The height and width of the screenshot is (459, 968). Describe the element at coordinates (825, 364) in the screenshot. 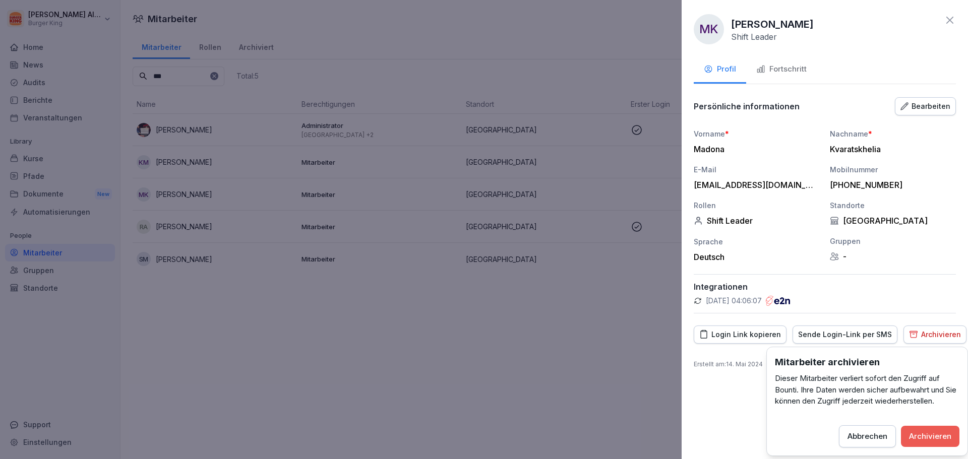

I see `p: Erstellt am : 14. Mai 2024` at that location.